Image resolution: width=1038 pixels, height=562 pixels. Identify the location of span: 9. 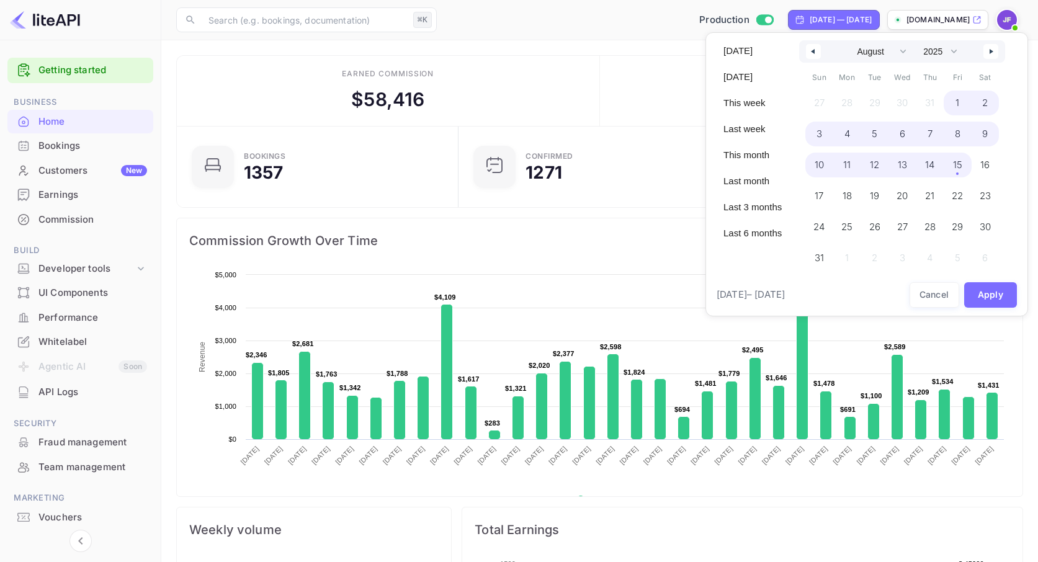
(984, 134).